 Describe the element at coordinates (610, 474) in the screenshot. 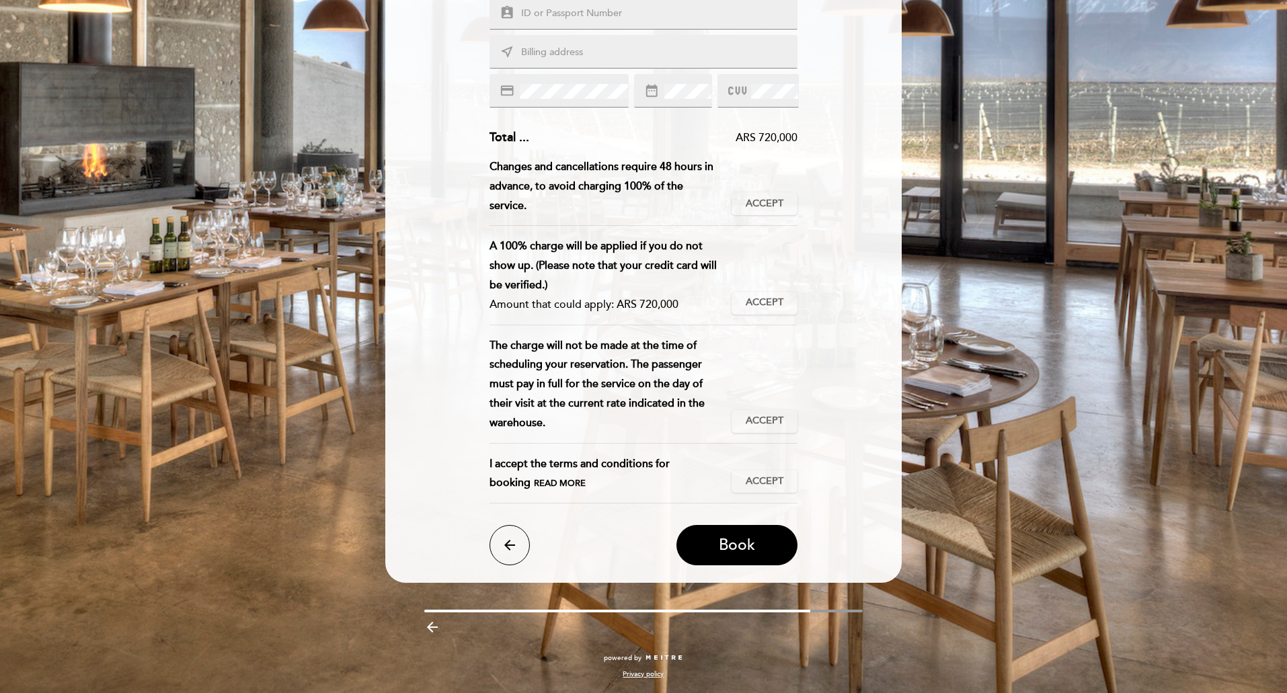

I see `div: I accept the terms and conditions for booking` at that location.